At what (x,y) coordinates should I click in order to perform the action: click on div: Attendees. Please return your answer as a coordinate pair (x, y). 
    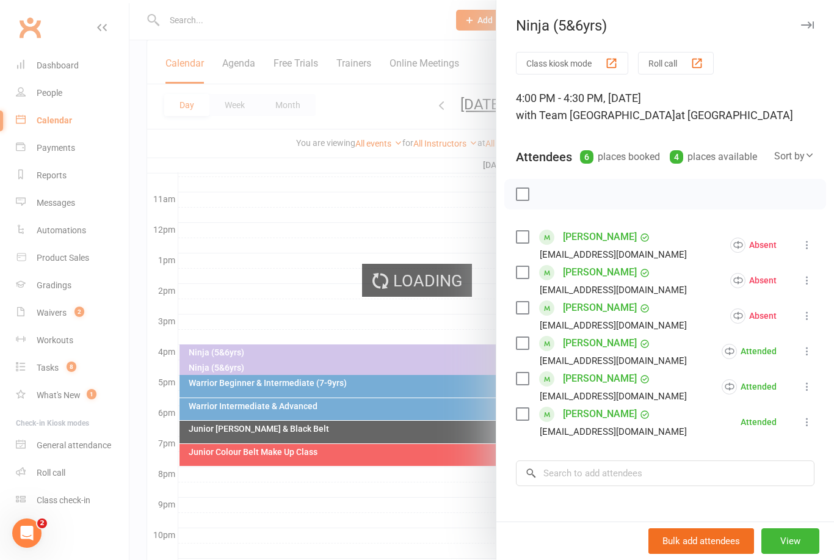
    Looking at the image, I should click on (544, 157).